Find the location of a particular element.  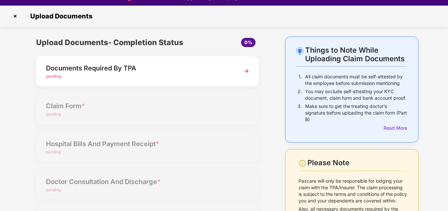

div: Things to Note While Uploading Claim Documents is located at coordinates (356, 54).